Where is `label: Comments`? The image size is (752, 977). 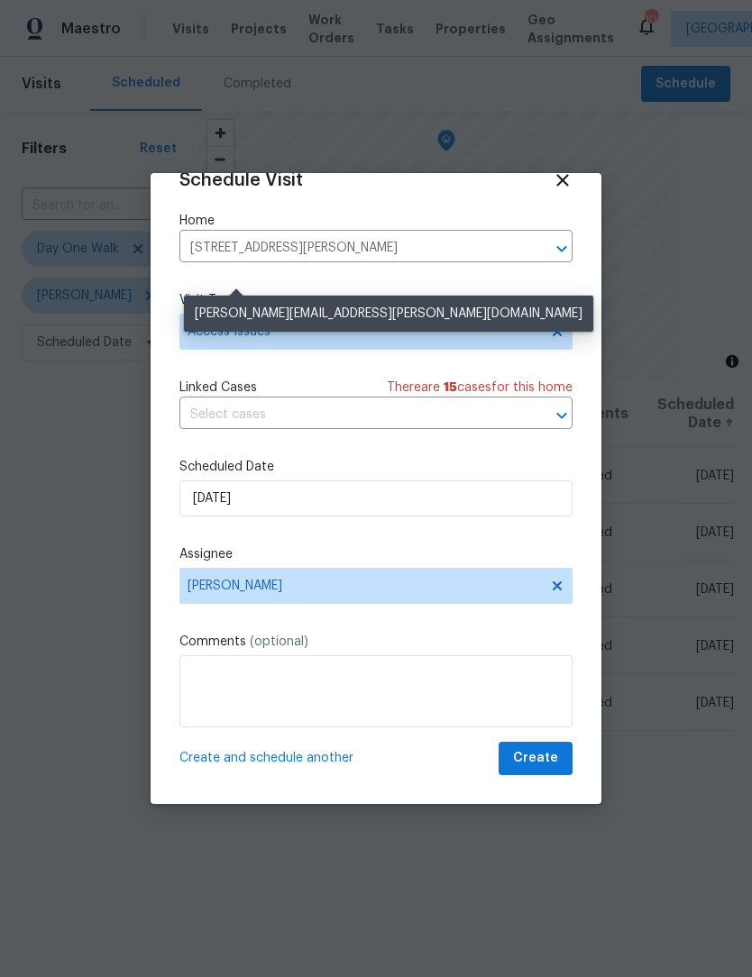 label: Comments is located at coordinates (376, 642).